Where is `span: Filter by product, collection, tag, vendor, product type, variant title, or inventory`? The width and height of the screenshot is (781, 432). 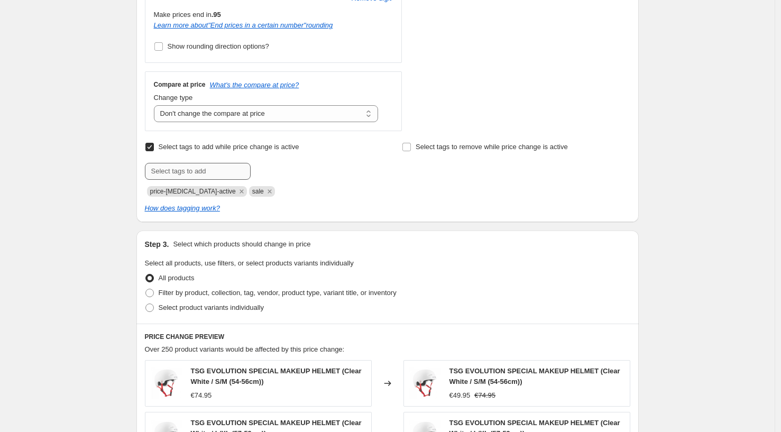
span: Filter by product, collection, tag, vendor, product type, variant title, or inventory is located at coordinates (278, 293).